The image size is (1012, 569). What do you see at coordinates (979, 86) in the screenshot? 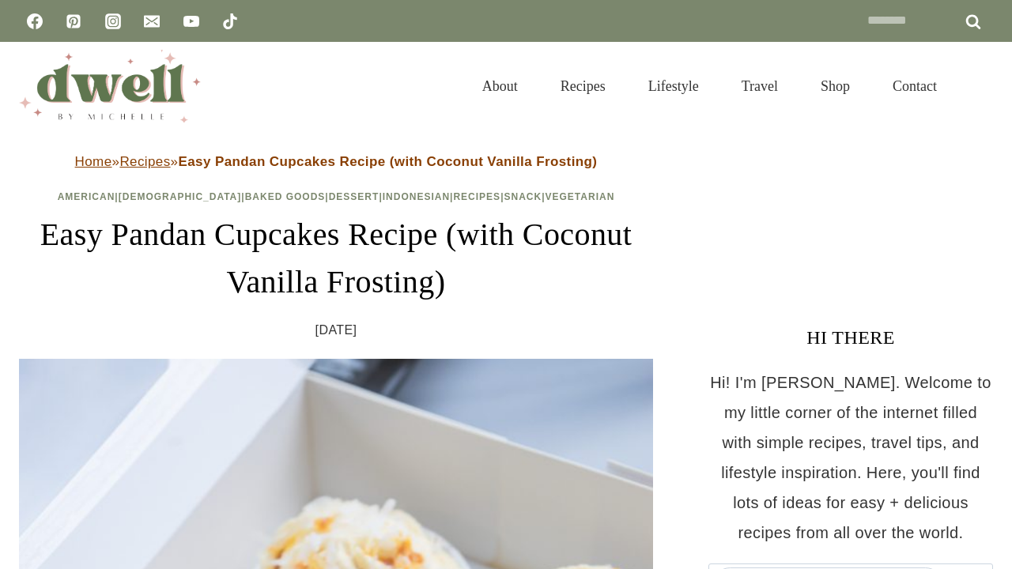
I see `button: View Search Form` at bounding box center [979, 86].